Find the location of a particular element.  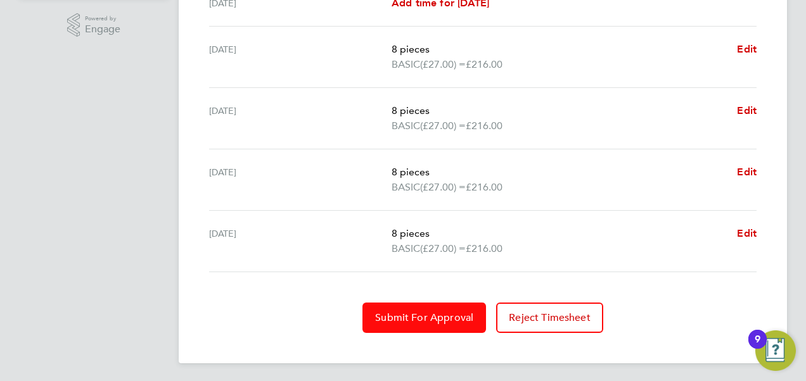

span: Submit For Approval is located at coordinates (424, 318).